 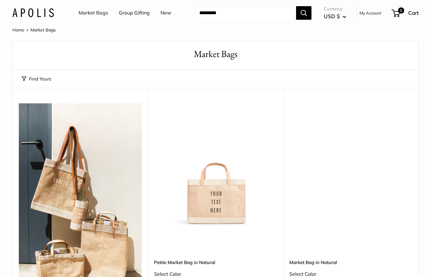 I want to click on a: Group Gifting, so click(x=134, y=13).